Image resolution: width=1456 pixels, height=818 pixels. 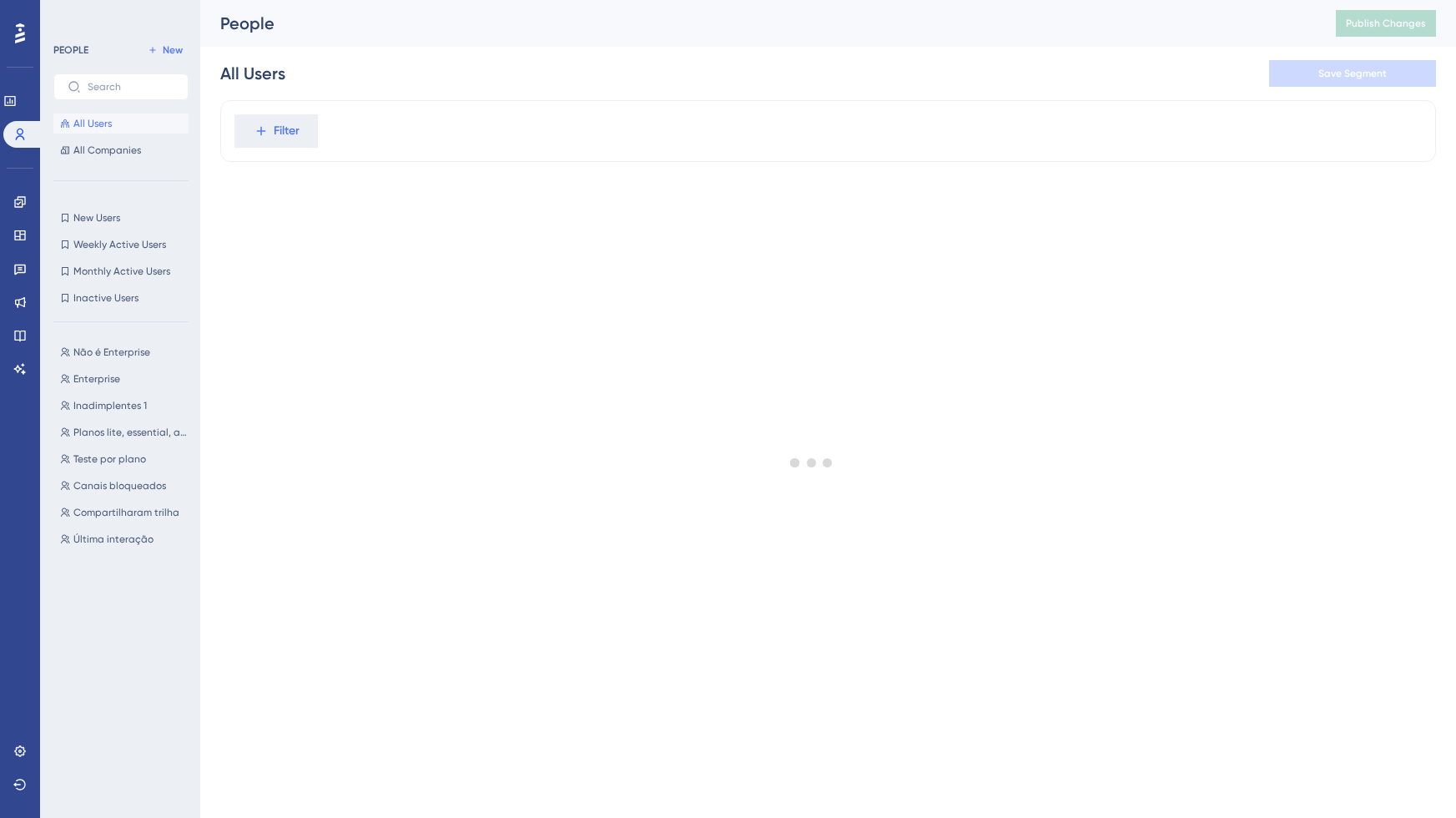 What do you see at coordinates (70, 50) in the screenshot?
I see `div: PEOPLE` at bounding box center [70, 50].